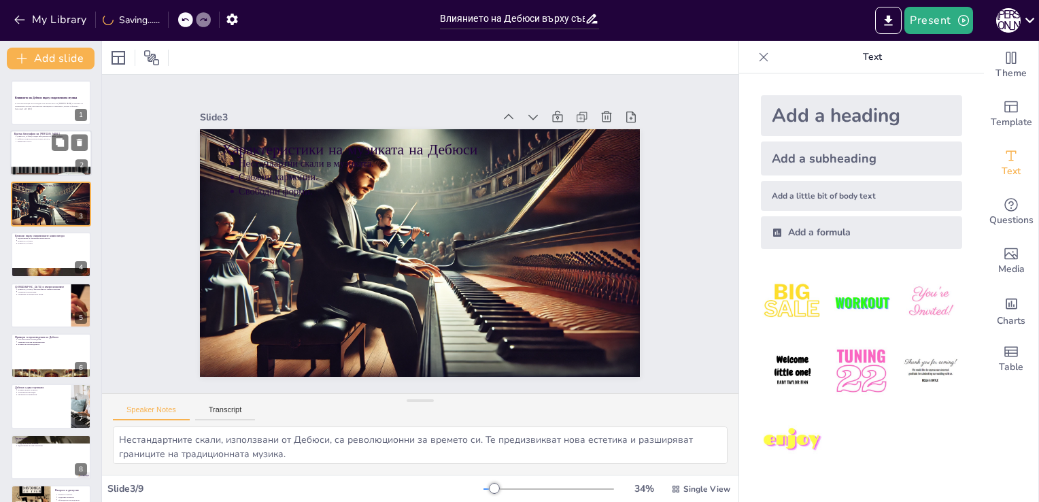 Image resolution: width=1039 pixels, height=502 pixels. Describe the element at coordinates (52, 239) in the screenshot. I see `p: Вдъхновение за съвременни композитори.` at that location.